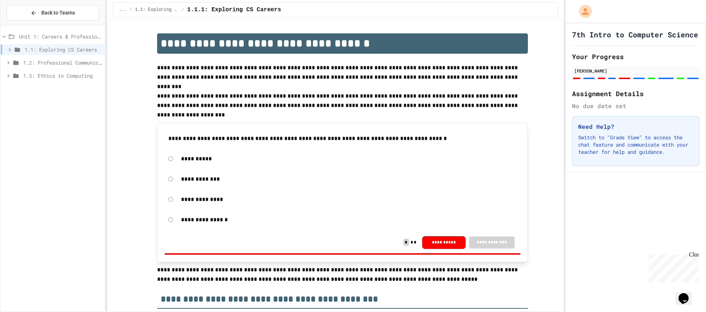  I want to click on span: 1.3: Ethics in Computing, so click(62, 75).